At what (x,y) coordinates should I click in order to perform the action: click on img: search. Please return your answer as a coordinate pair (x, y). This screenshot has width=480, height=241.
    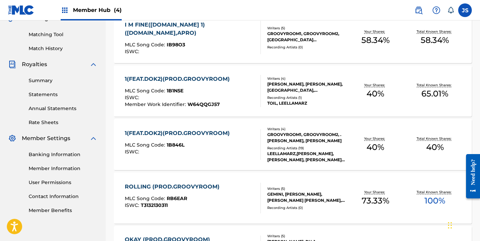
    Looking at the image, I should click on (419, 10).